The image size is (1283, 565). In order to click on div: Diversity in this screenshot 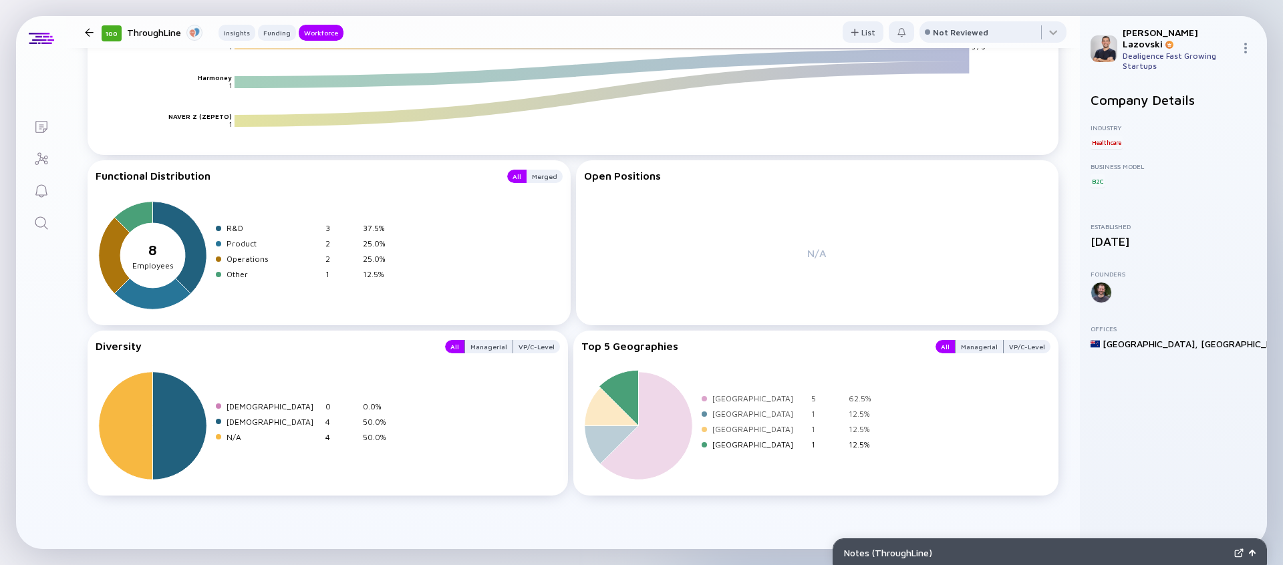, I will do `click(263, 347)`.